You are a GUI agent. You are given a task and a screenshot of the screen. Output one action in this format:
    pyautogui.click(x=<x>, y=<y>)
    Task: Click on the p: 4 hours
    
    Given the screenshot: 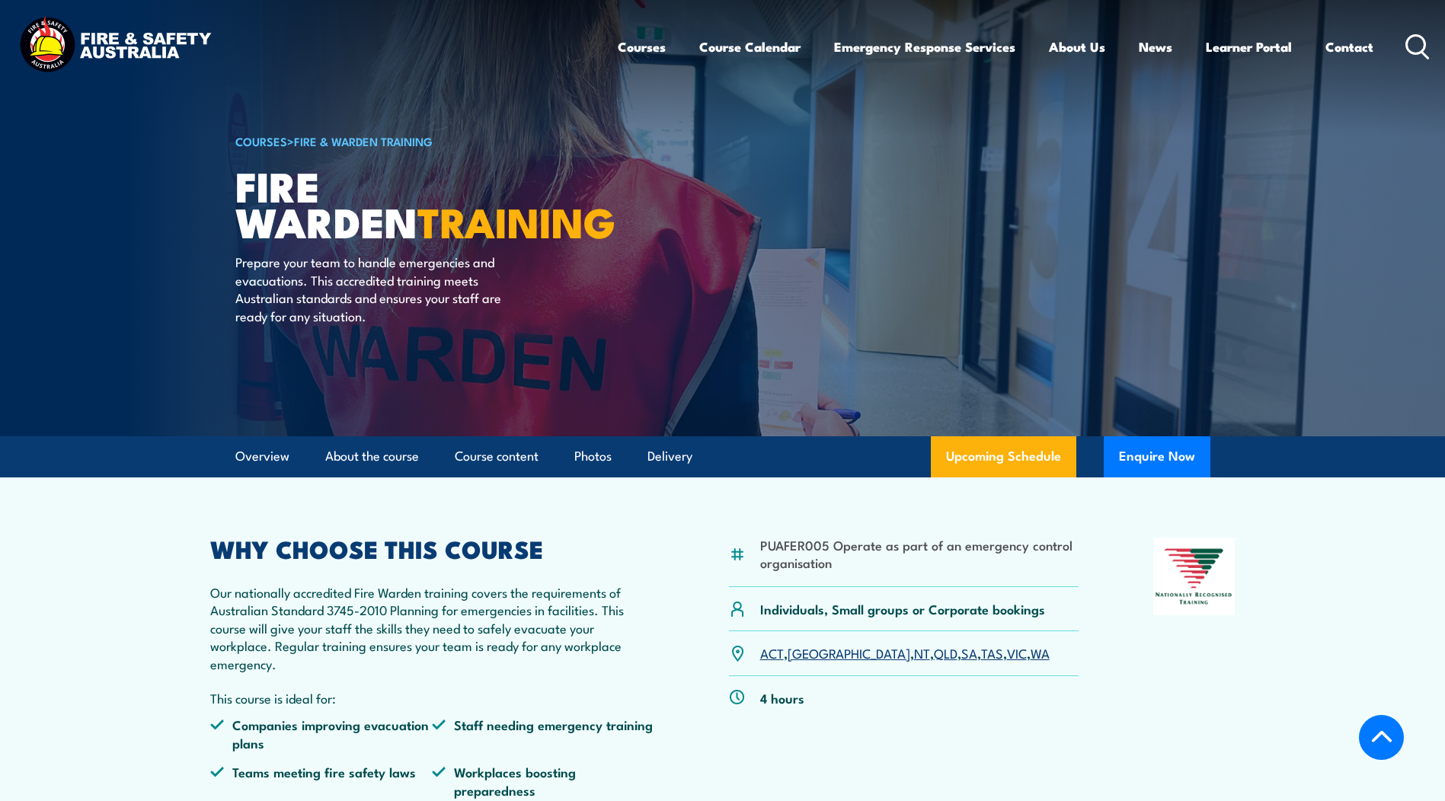 What is the action you would take?
    pyautogui.click(x=782, y=698)
    